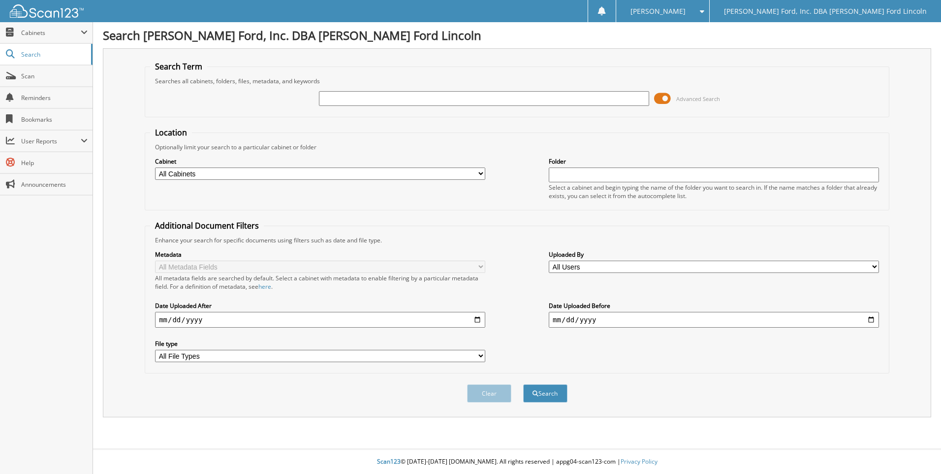 Image resolution: width=941 pixels, height=474 pixels. What do you see at coordinates (320, 282) in the screenshot?
I see `div: All metadata fields are searched by default. Select a cabinet with metadata to enable filtering b...` at bounding box center [320, 282].